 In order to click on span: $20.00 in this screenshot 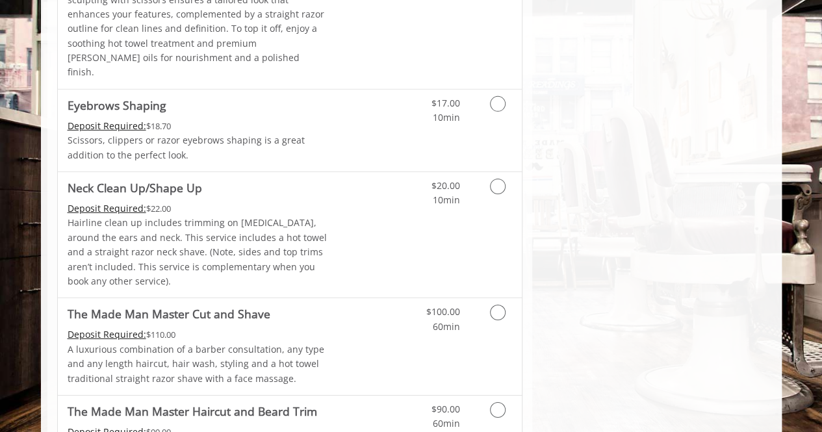, I will do `click(445, 185)`.